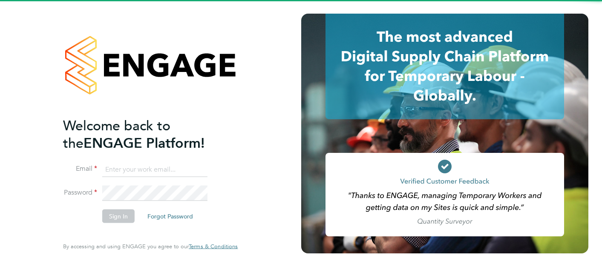 The image size is (602, 267). What do you see at coordinates (119, 217) in the screenshot?
I see `button: Sign In` at bounding box center [119, 217].